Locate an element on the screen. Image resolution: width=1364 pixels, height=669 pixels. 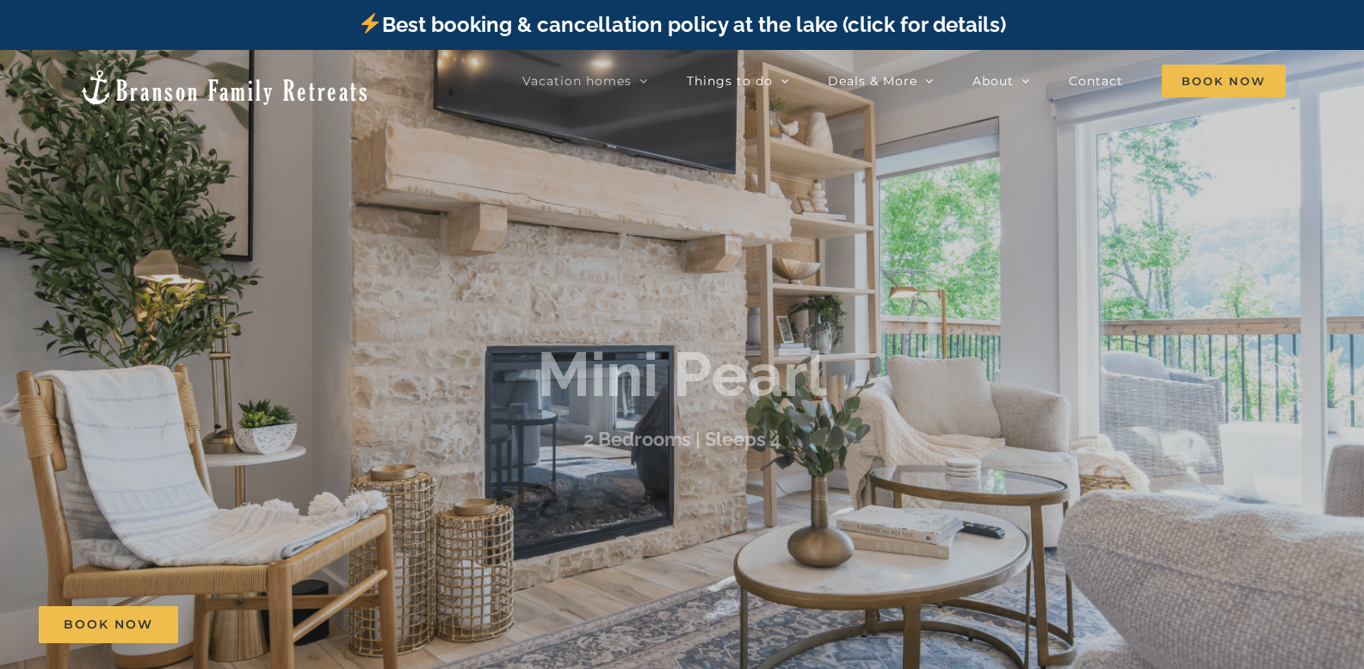
a: Contact is located at coordinates (1095, 81).